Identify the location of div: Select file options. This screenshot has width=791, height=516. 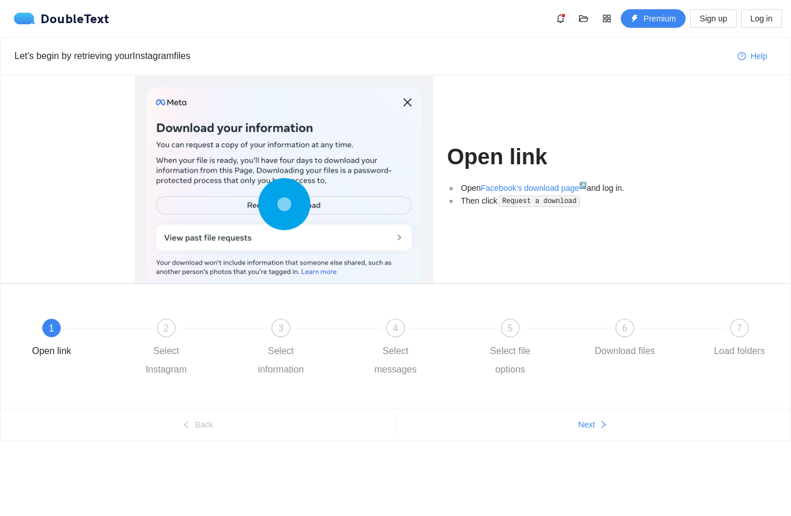
(510, 361).